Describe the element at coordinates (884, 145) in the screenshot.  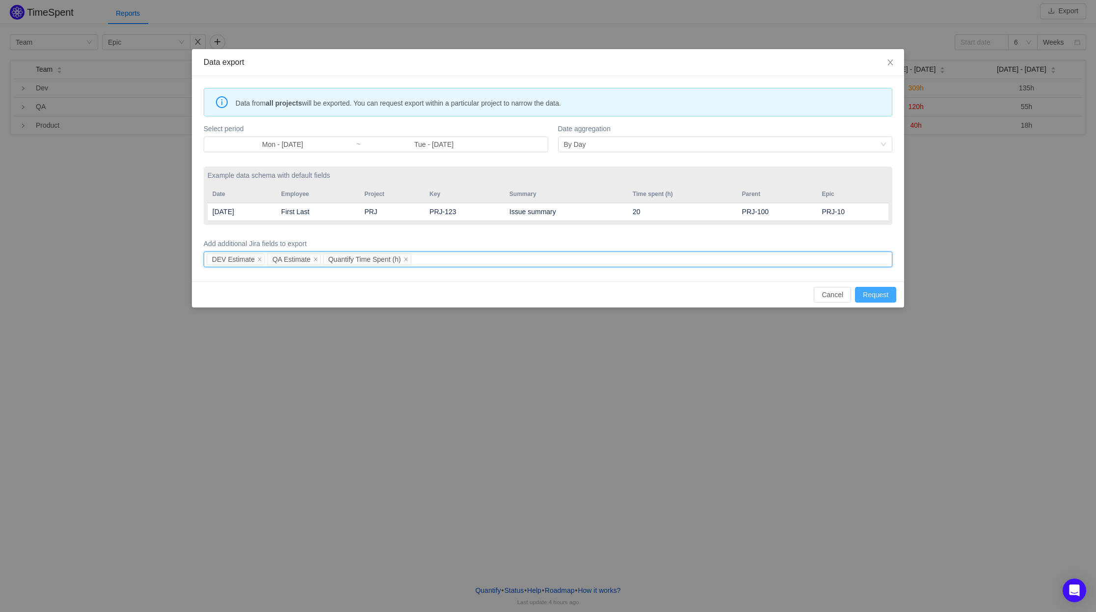
I see `i: icon: down` at that location.